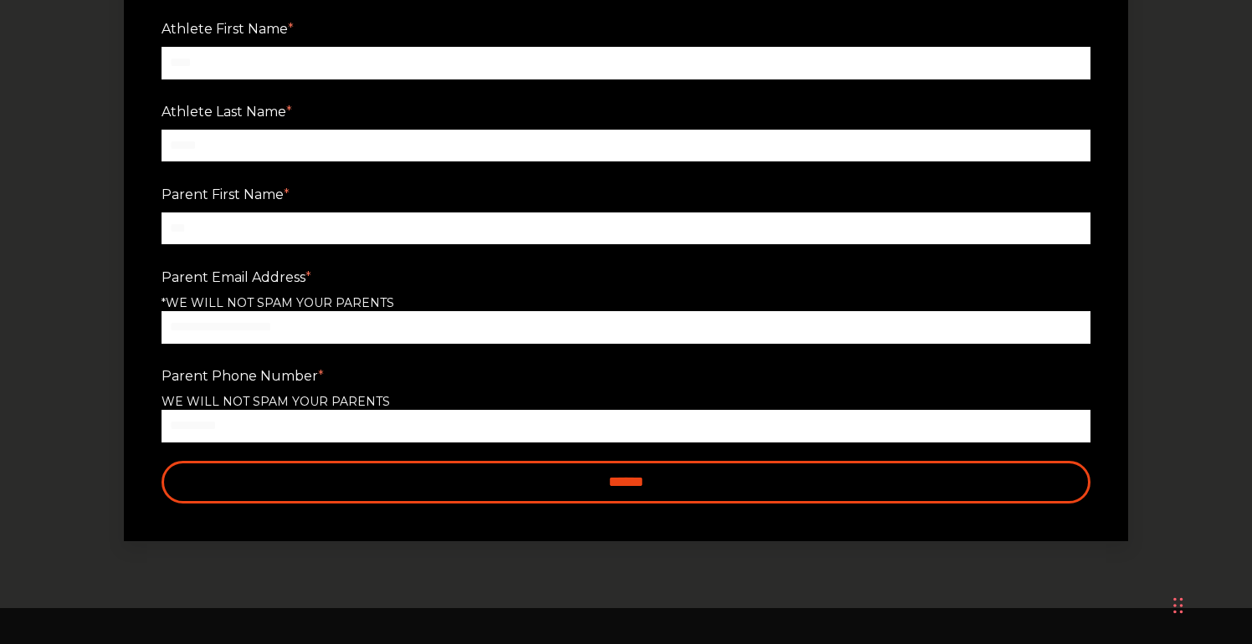 The width and height of the screenshot is (1252, 644). What do you see at coordinates (224, 28) in the screenshot?
I see `span: Athlete First Name` at bounding box center [224, 28].